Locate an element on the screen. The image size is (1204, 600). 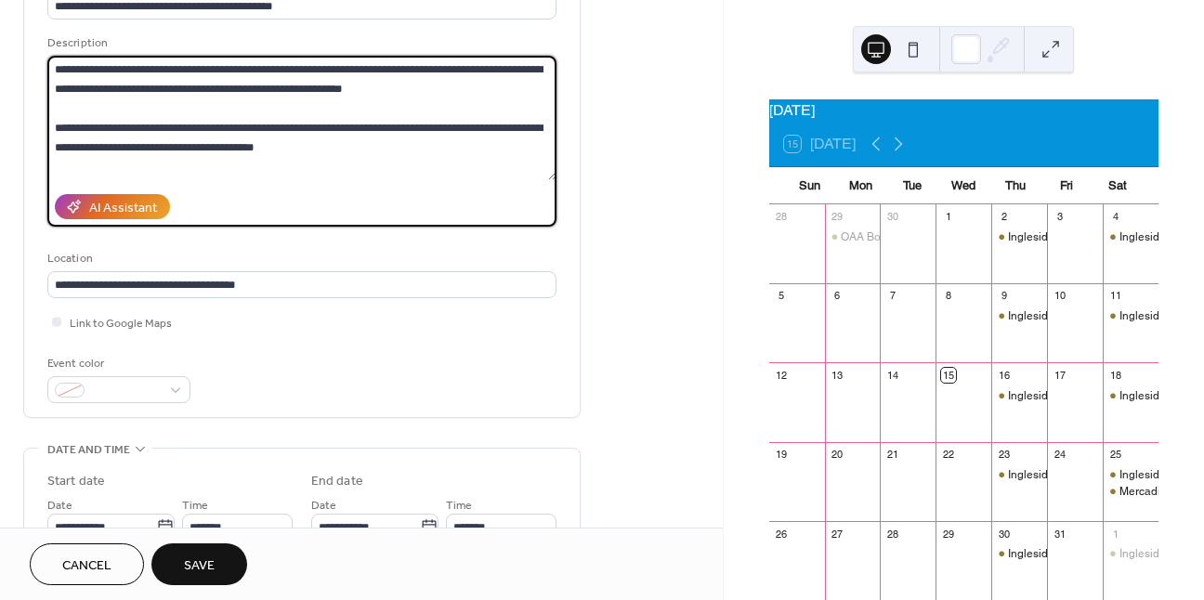
div: 10 is located at coordinates (1059, 295).